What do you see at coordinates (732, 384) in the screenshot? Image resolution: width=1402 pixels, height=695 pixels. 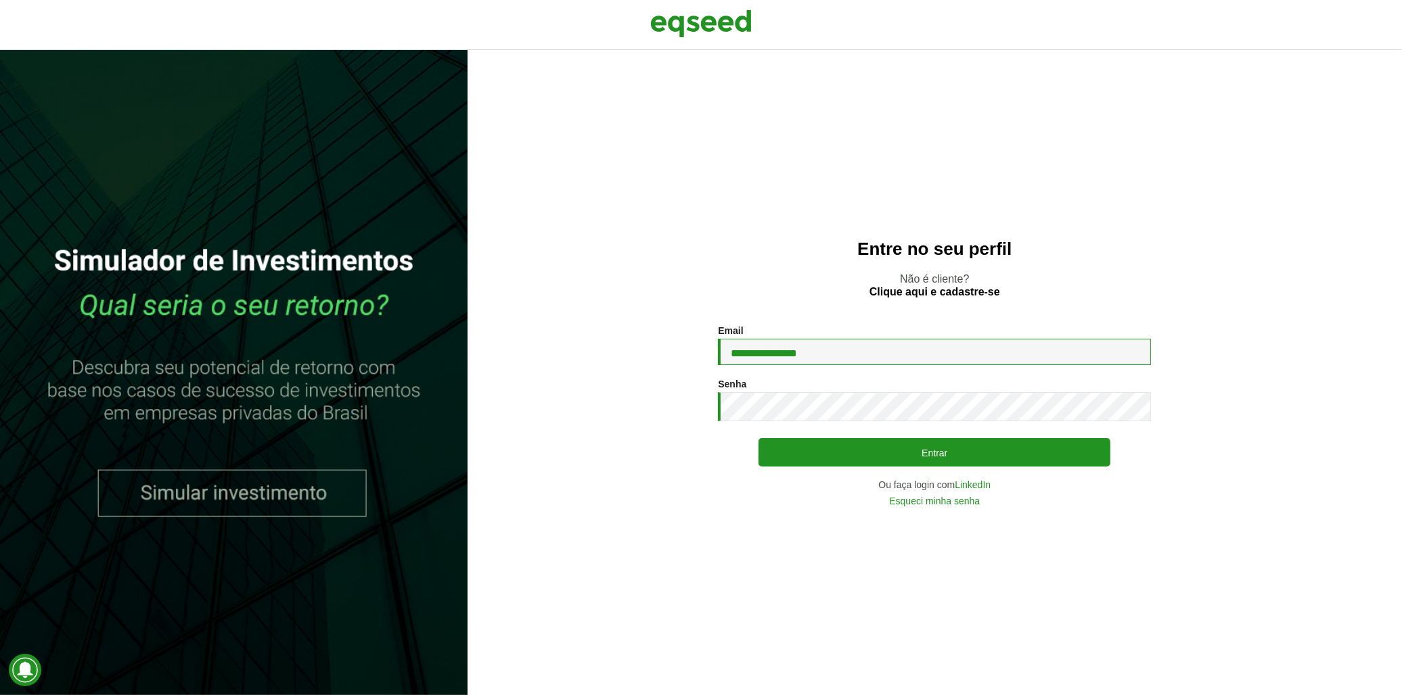 I see `label: Senha` at bounding box center [732, 384].